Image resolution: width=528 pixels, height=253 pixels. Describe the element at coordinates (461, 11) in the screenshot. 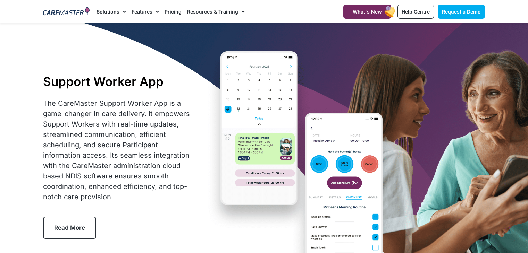

I see `a: Request a Demo` at that location.